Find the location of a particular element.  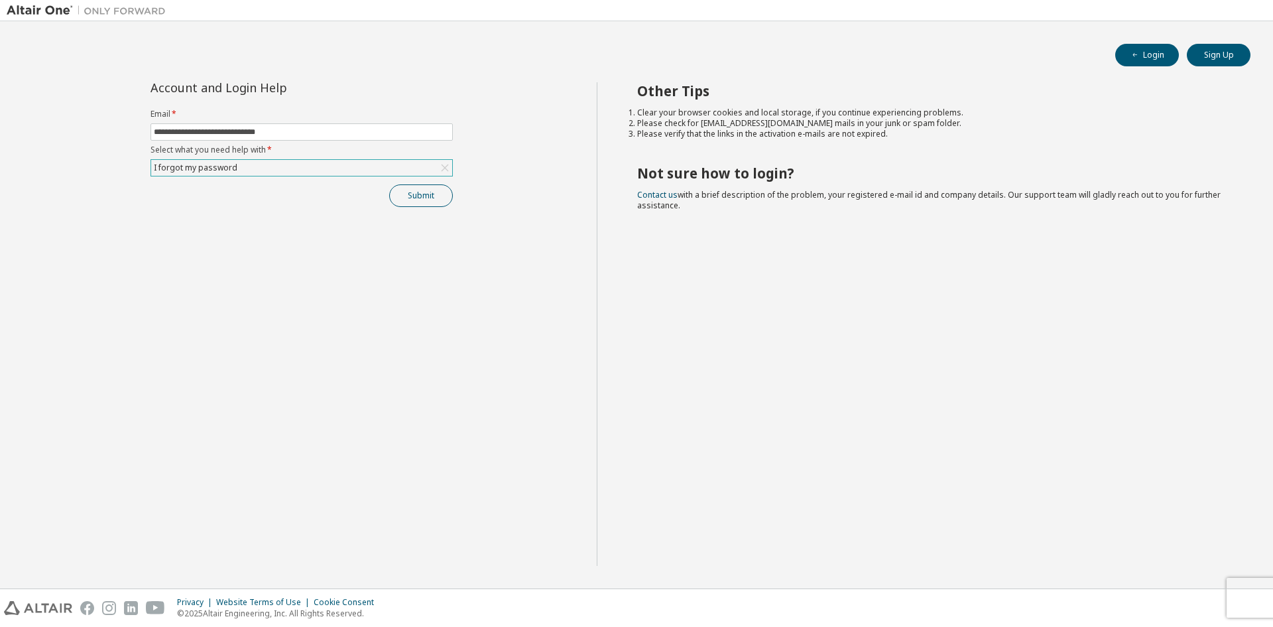

button: Sign Up is located at coordinates (1219, 55).